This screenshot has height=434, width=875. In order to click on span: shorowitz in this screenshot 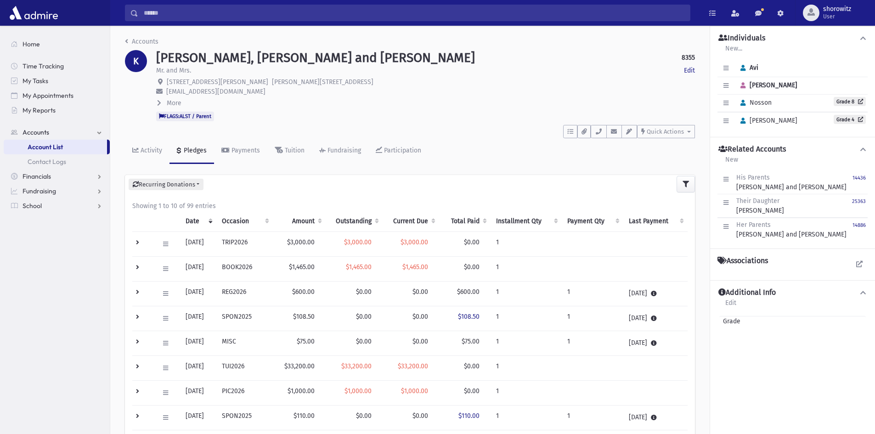, I will do `click(837, 9)`.